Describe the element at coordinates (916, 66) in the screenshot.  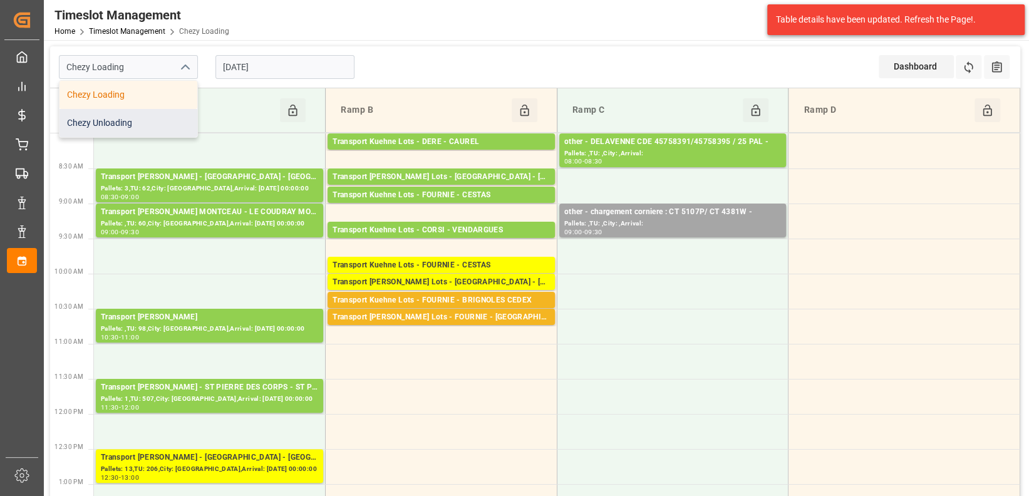
I see `div: Dashboard` at that location.